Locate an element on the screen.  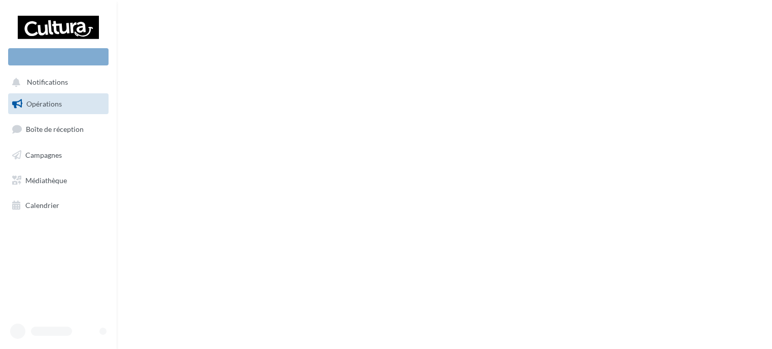
span: Médiathèque is located at coordinates (46, 179).